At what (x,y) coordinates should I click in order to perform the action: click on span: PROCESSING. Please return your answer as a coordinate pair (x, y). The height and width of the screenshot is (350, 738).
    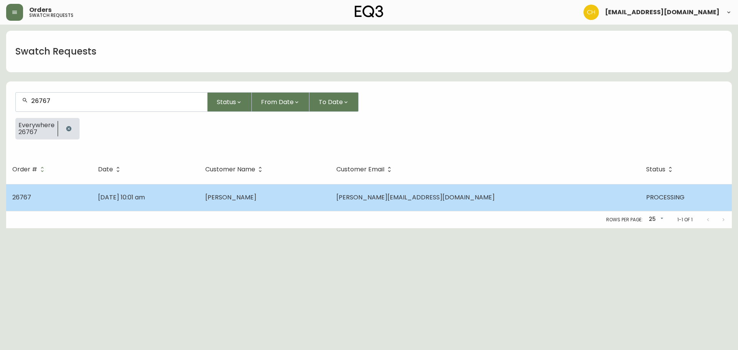
    Looking at the image, I should click on (665, 197).